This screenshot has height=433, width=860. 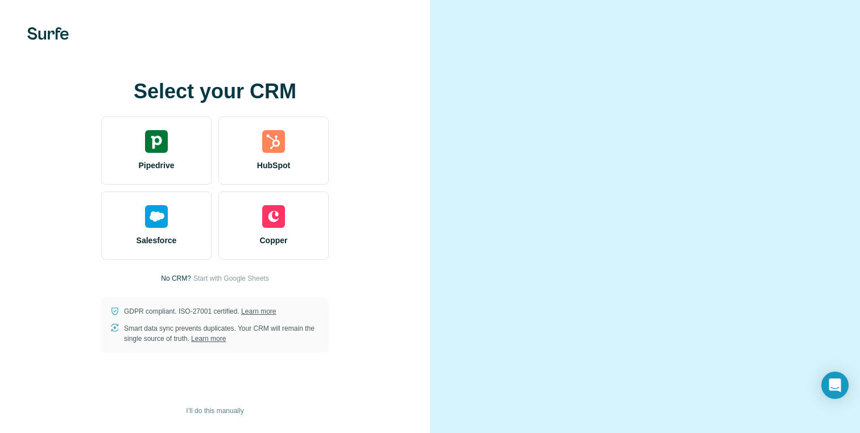 I want to click on span: I’ll do this manually, so click(x=214, y=411).